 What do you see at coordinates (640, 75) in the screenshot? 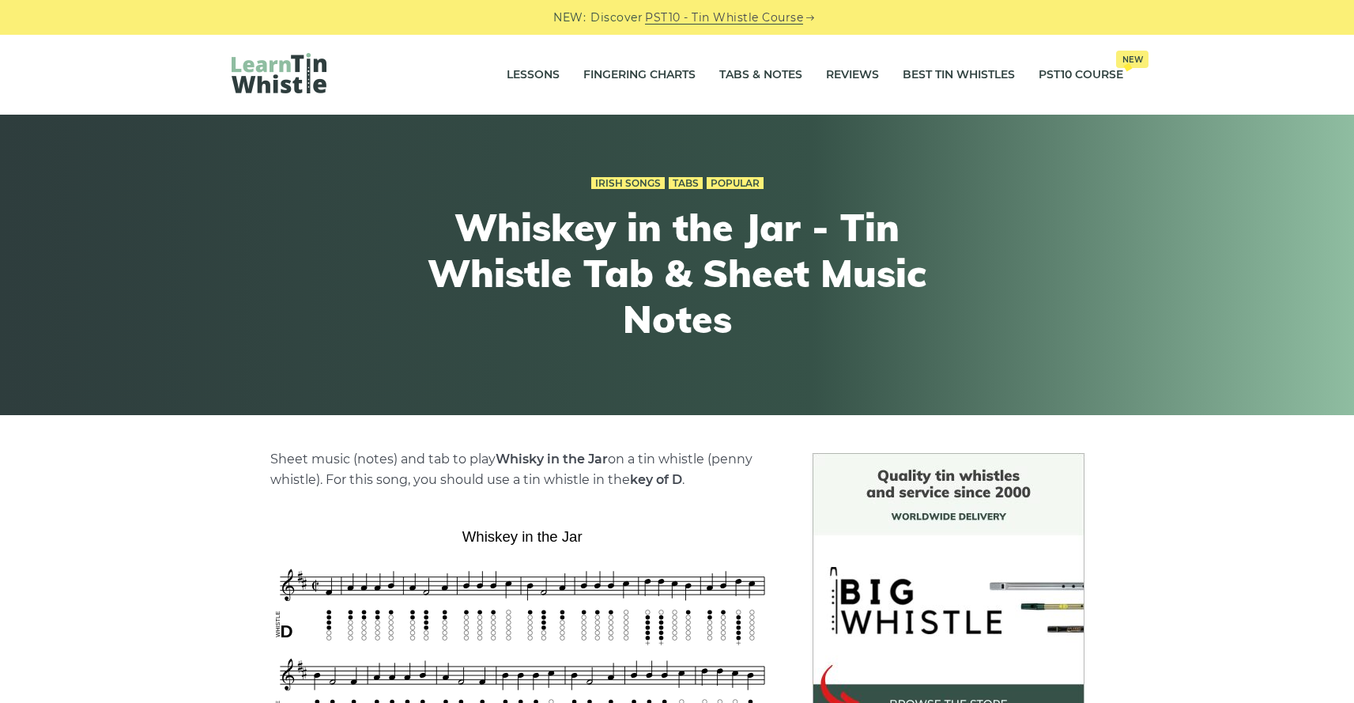
I see `a: Fingering Charts` at bounding box center [640, 75].